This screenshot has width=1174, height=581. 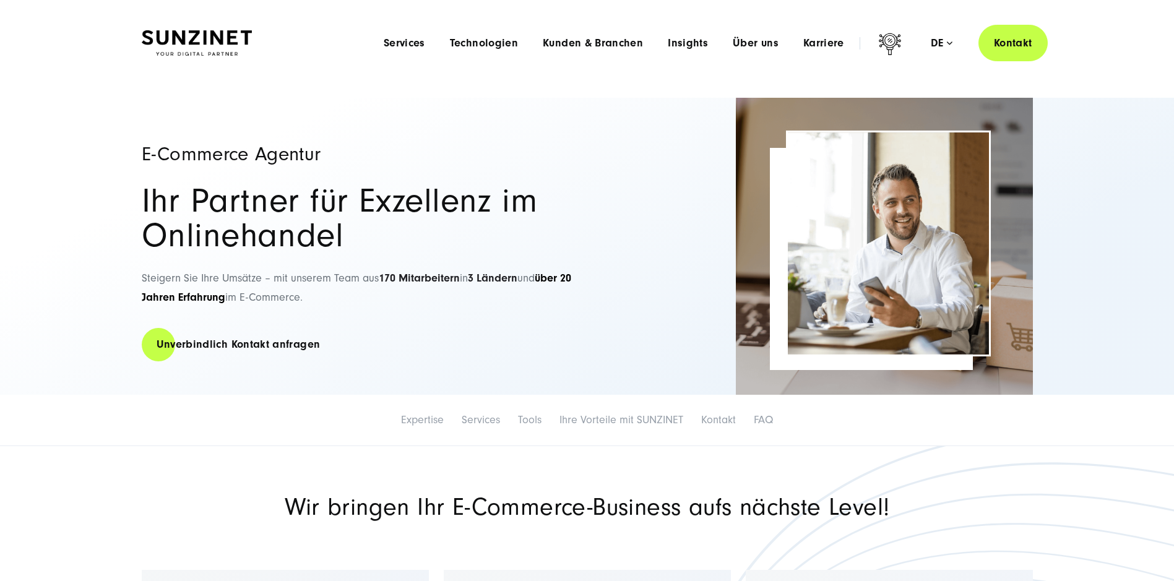 What do you see at coordinates (422, 420) in the screenshot?
I see `a: Expertise` at bounding box center [422, 420].